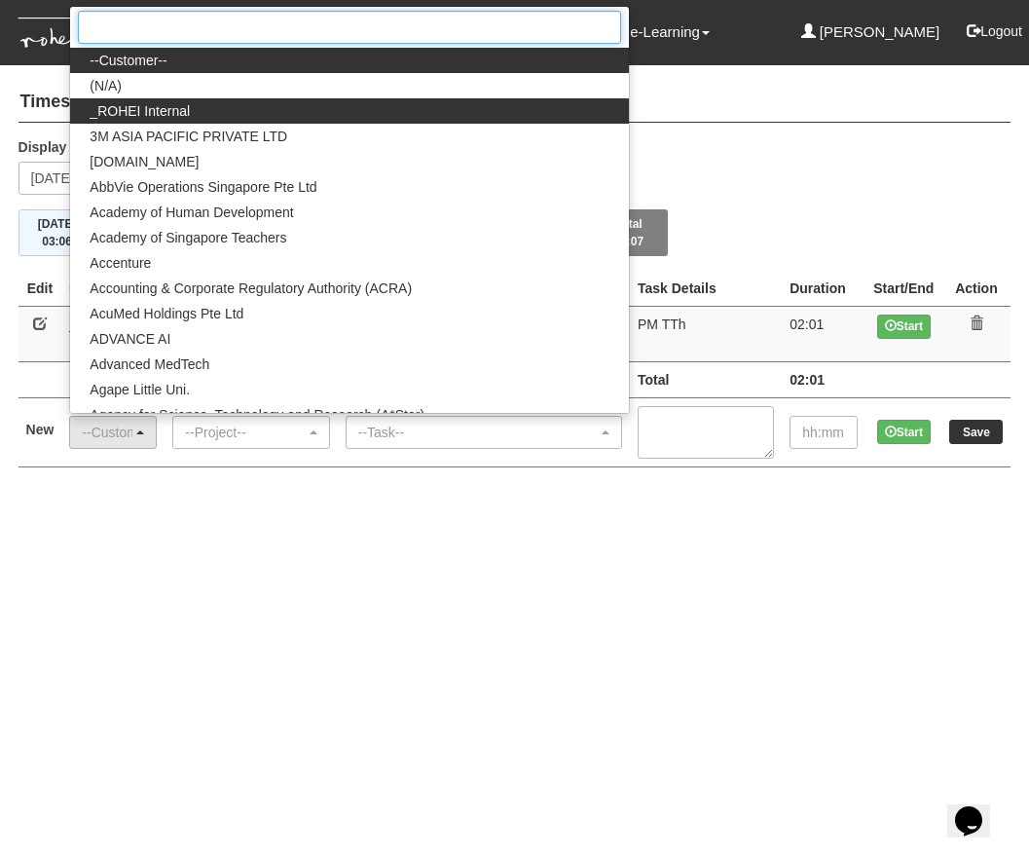 The height and width of the screenshot is (857, 1029). What do you see at coordinates (105, 86) in the screenshot?
I see `span: (N/A)` at bounding box center [105, 86].